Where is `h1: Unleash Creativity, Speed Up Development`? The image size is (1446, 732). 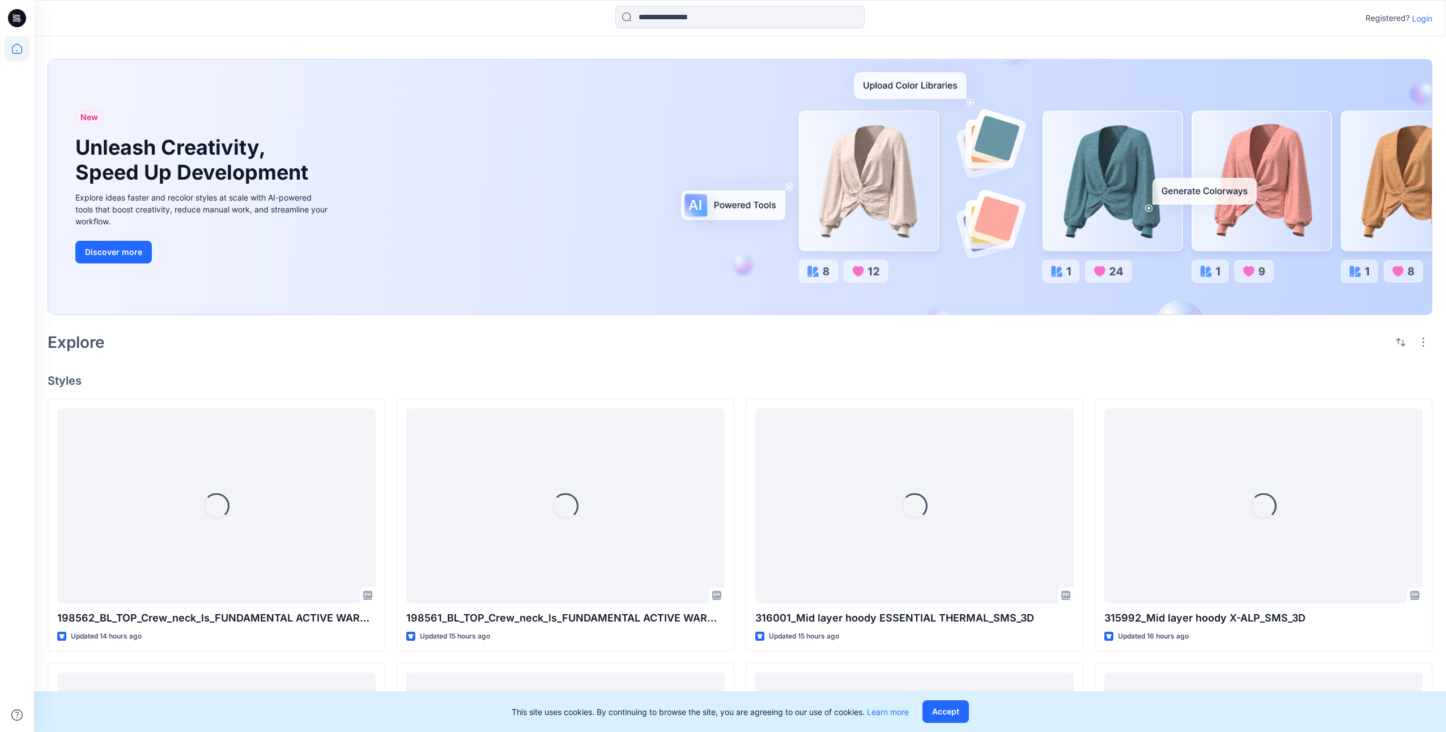 h1: Unleash Creativity, Speed Up Development is located at coordinates (194, 160).